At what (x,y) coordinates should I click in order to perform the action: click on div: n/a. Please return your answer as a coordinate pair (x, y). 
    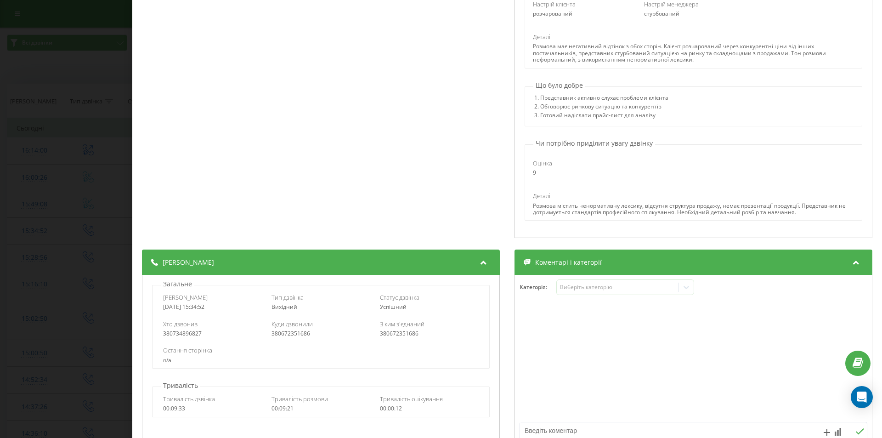
    Looking at the image, I should click on (321, 360).